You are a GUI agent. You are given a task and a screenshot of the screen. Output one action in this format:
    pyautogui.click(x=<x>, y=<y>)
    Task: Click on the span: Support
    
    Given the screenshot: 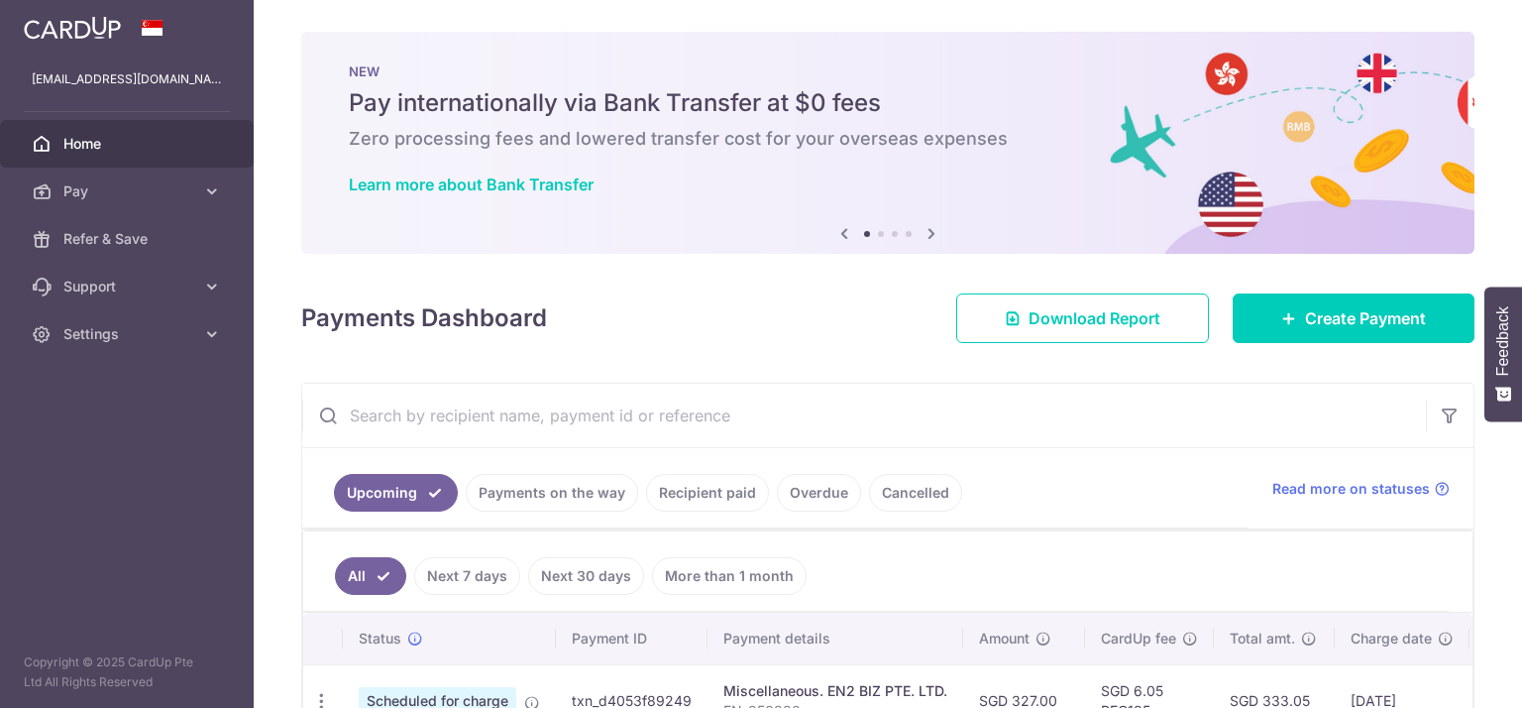 What is the action you would take?
    pyautogui.click(x=129, y=286)
    